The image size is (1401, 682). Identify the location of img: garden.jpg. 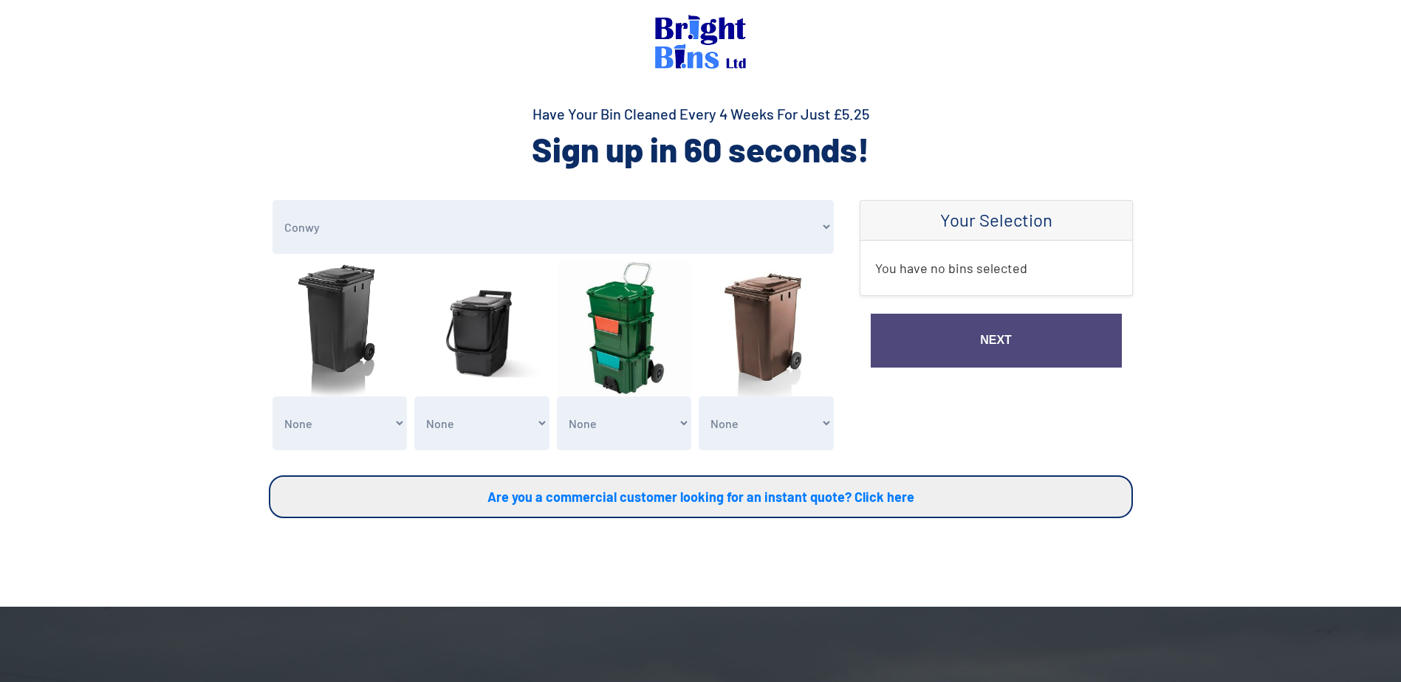
(766, 329).